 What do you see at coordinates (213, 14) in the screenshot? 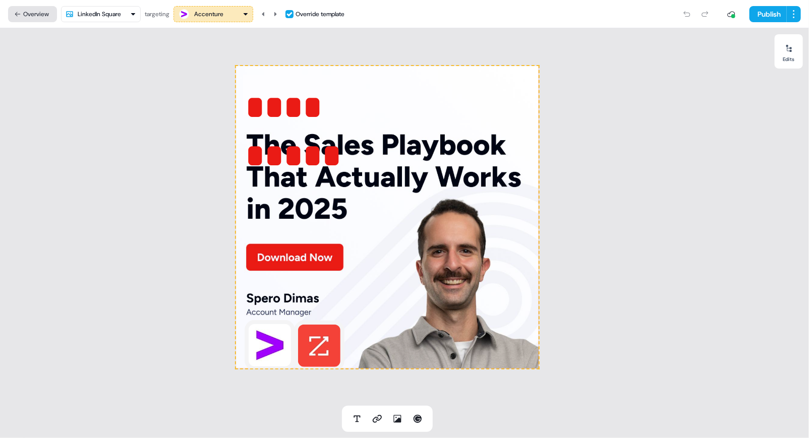
I see `button: Accenture` at bounding box center [213, 14].